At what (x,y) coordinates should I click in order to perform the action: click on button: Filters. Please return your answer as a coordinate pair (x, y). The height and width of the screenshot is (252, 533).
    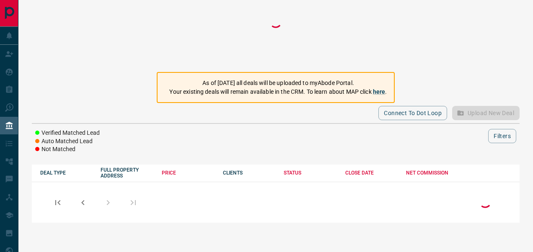
    Looking at the image, I should click on (502, 136).